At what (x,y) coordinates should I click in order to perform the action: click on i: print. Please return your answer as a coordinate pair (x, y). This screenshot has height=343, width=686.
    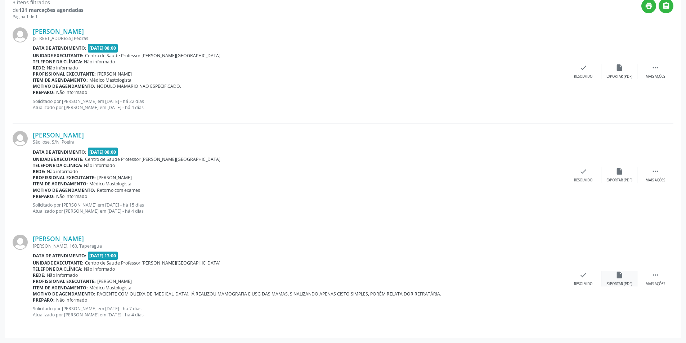
    Looking at the image, I should click on (649, 6).